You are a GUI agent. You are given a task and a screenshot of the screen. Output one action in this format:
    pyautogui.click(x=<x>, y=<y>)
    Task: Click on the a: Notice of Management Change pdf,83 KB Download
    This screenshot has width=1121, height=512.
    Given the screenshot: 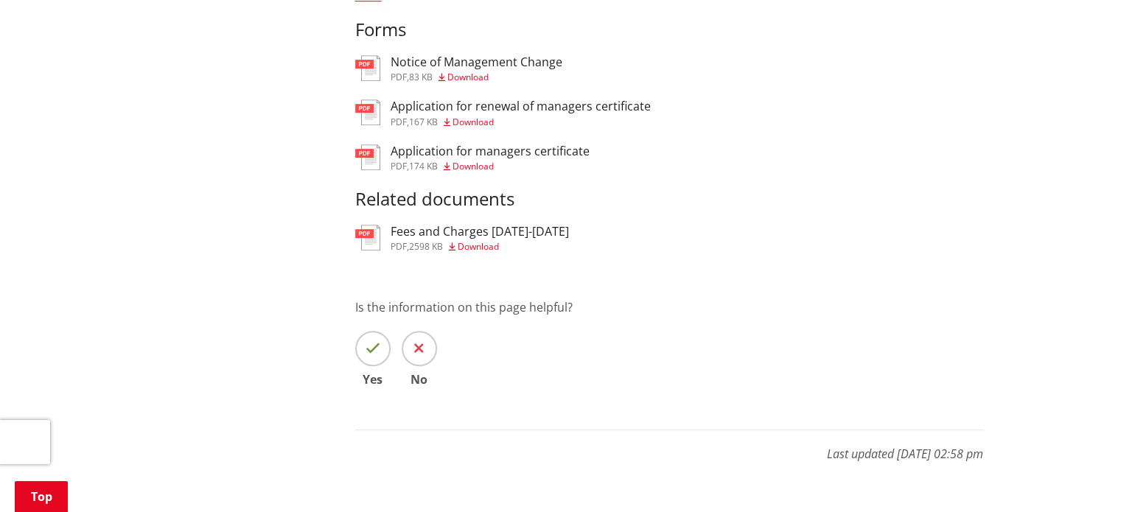 What is the action you would take?
    pyautogui.click(x=459, y=69)
    